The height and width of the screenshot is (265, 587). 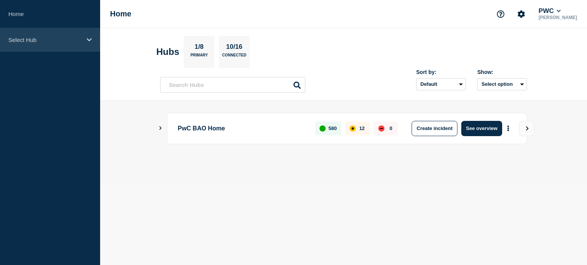 What do you see at coordinates (199, 57) in the screenshot?
I see `p: Primary` at bounding box center [199, 57].